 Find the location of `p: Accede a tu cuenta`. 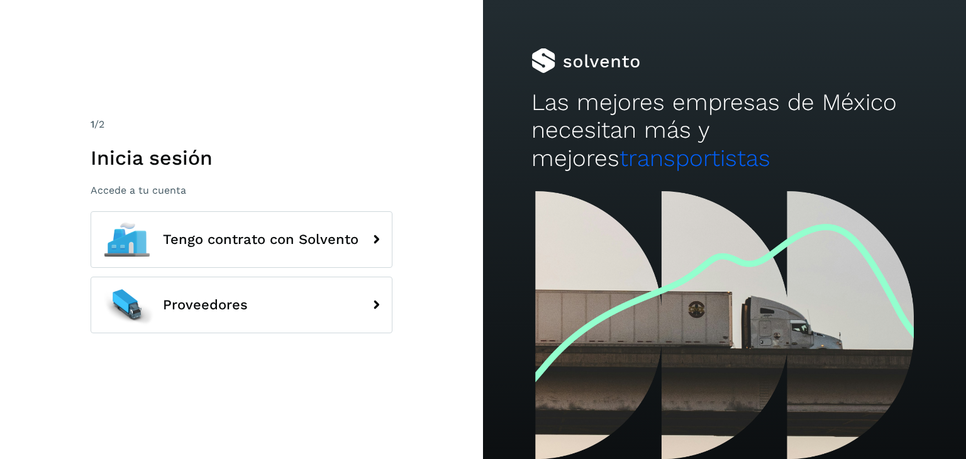

p: Accede a tu cuenta is located at coordinates (242, 190).